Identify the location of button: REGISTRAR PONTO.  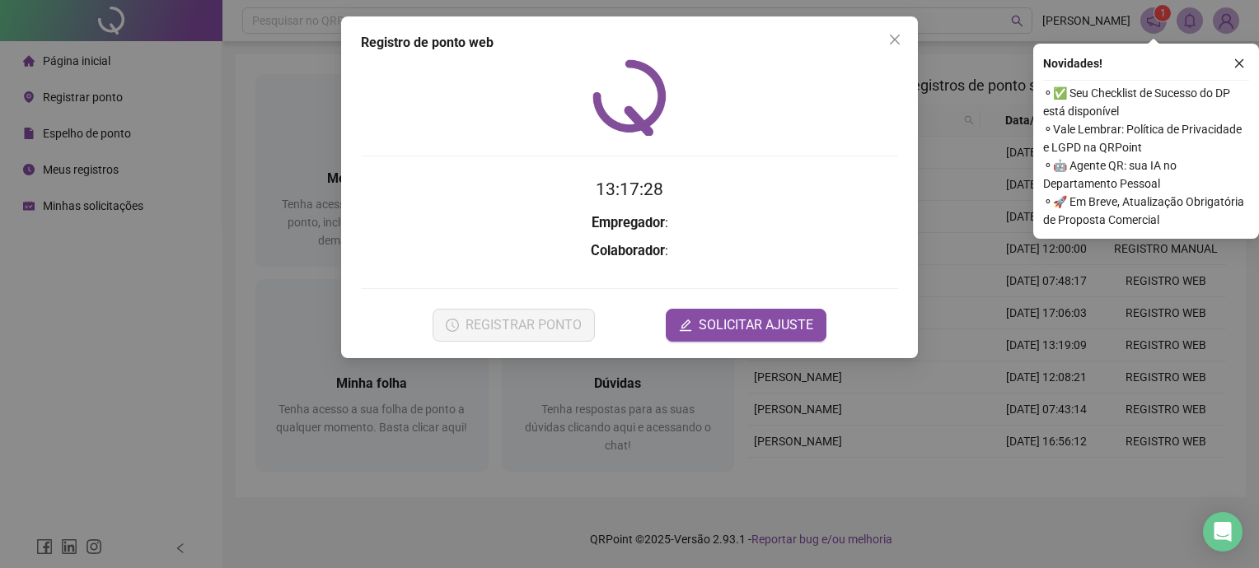
(513, 325).